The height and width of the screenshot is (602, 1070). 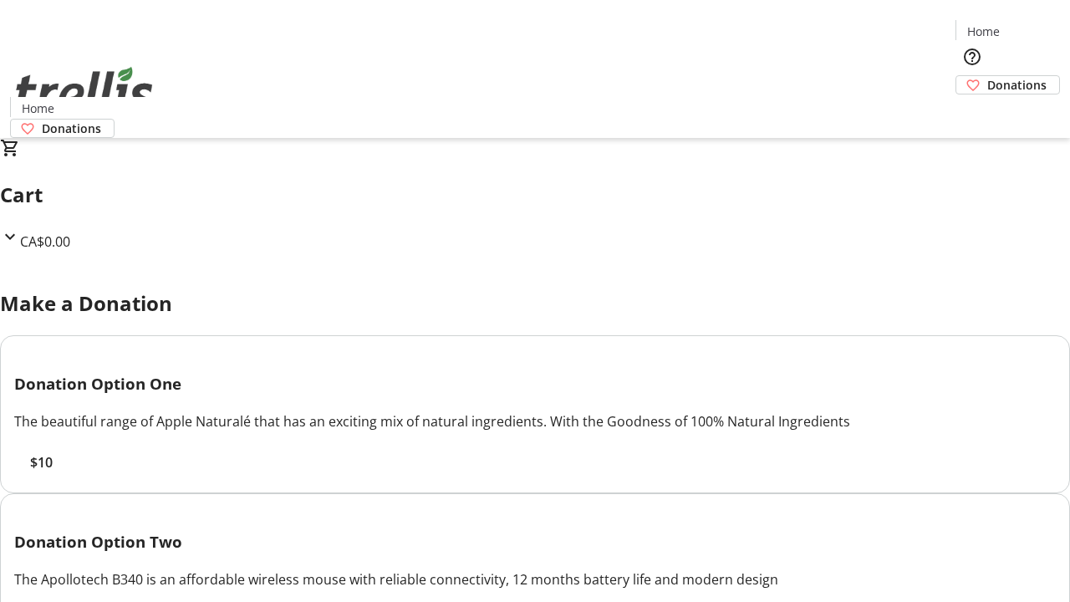 What do you see at coordinates (45, 241) in the screenshot?
I see `span: CA$0.00` at bounding box center [45, 241].